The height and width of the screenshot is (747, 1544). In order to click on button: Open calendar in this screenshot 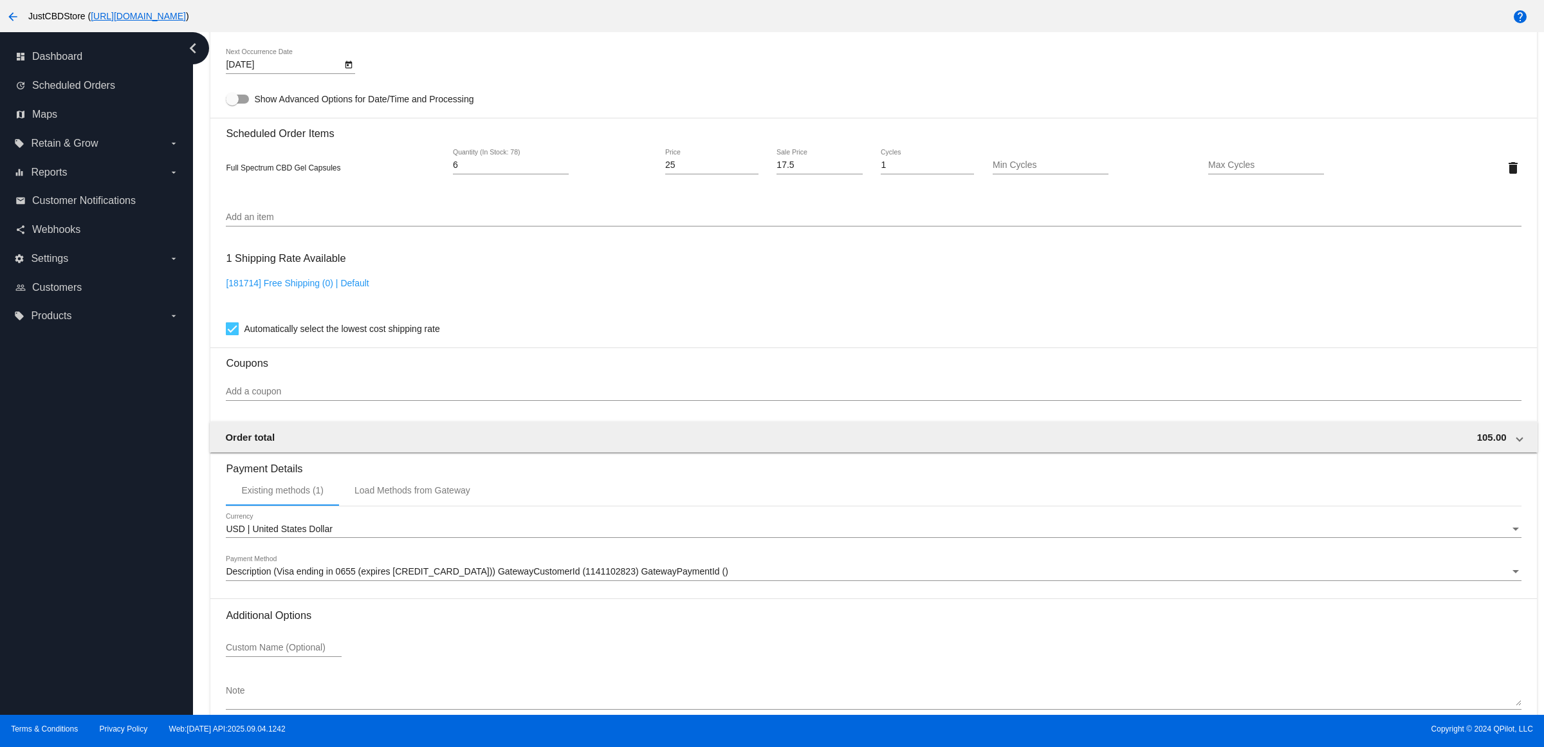, I will do `click(348, 64)`.